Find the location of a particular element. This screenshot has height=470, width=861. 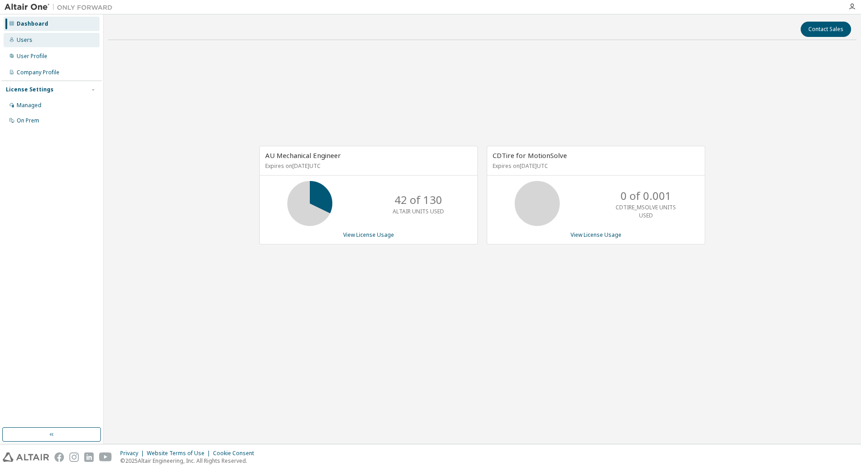

div: Website Terms of Use is located at coordinates (180, 453).